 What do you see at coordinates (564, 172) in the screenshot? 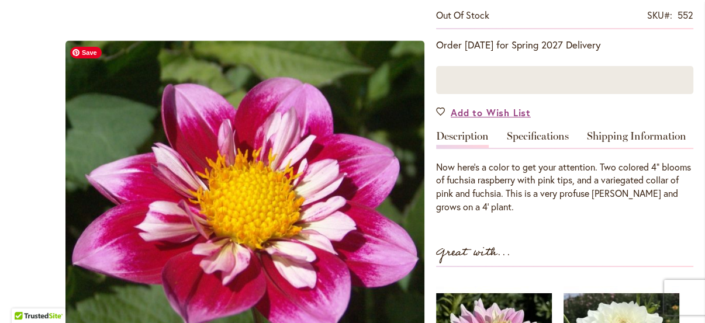
I see `div: Detailed Product Info` at bounding box center [564, 172].